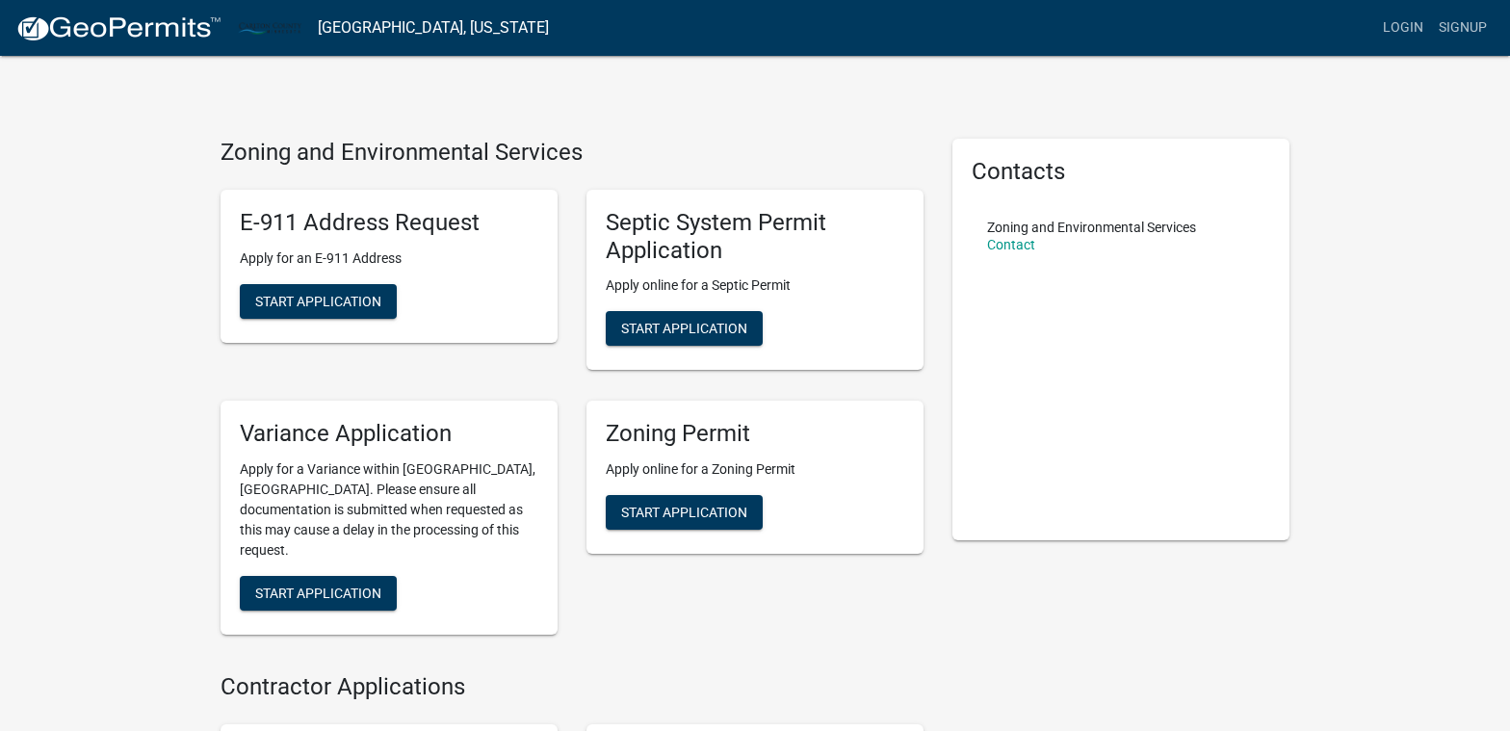 The width and height of the screenshot is (1510, 731). I want to click on p: Apply online for a Septic Permit, so click(755, 285).